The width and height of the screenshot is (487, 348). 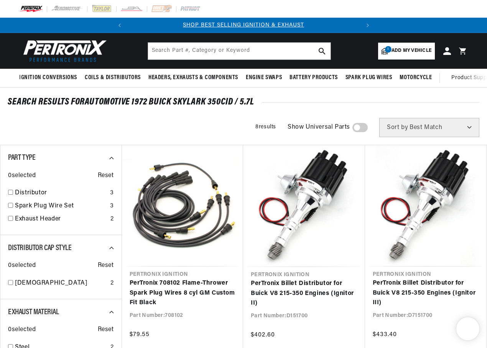 I want to click on button: Translation missing: en.sections.announcements.next_announcement, so click(x=368, y=25).